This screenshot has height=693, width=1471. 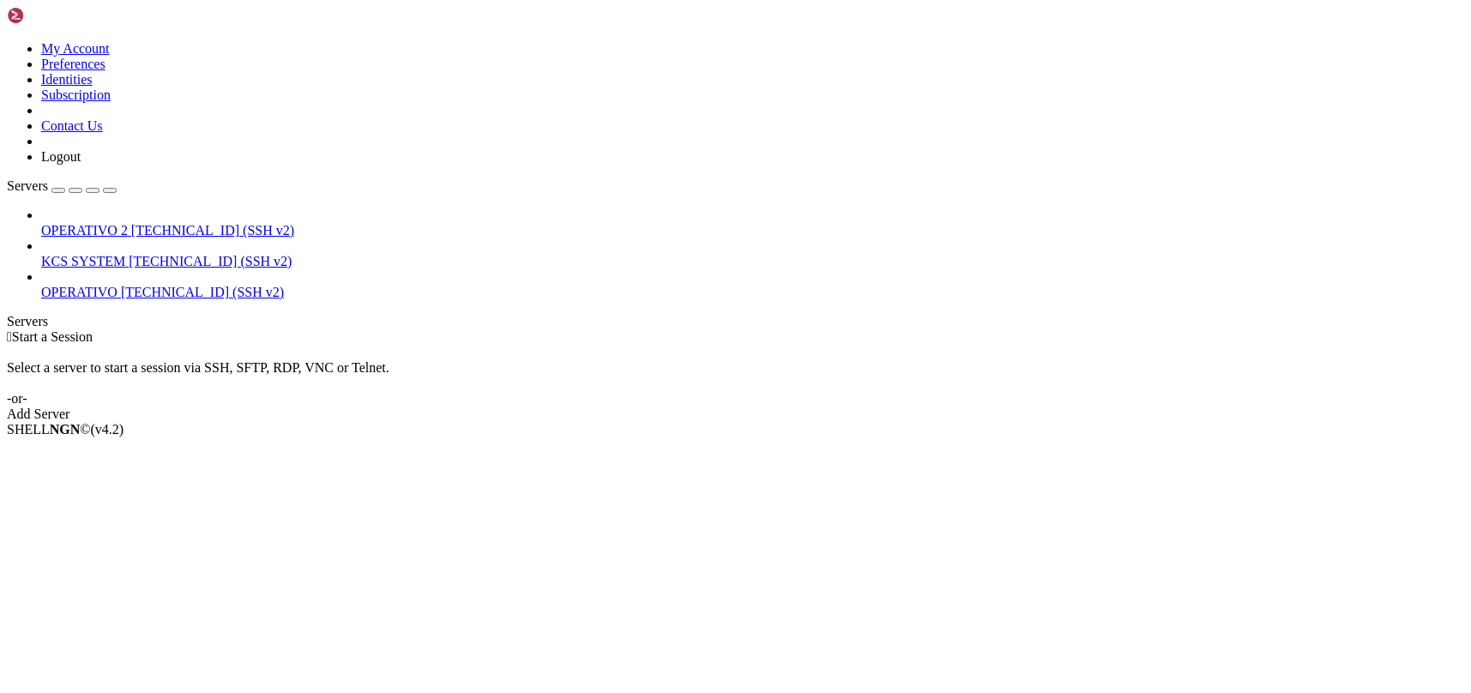 I want to click on a: Subscription, so click(x=75, y=94).